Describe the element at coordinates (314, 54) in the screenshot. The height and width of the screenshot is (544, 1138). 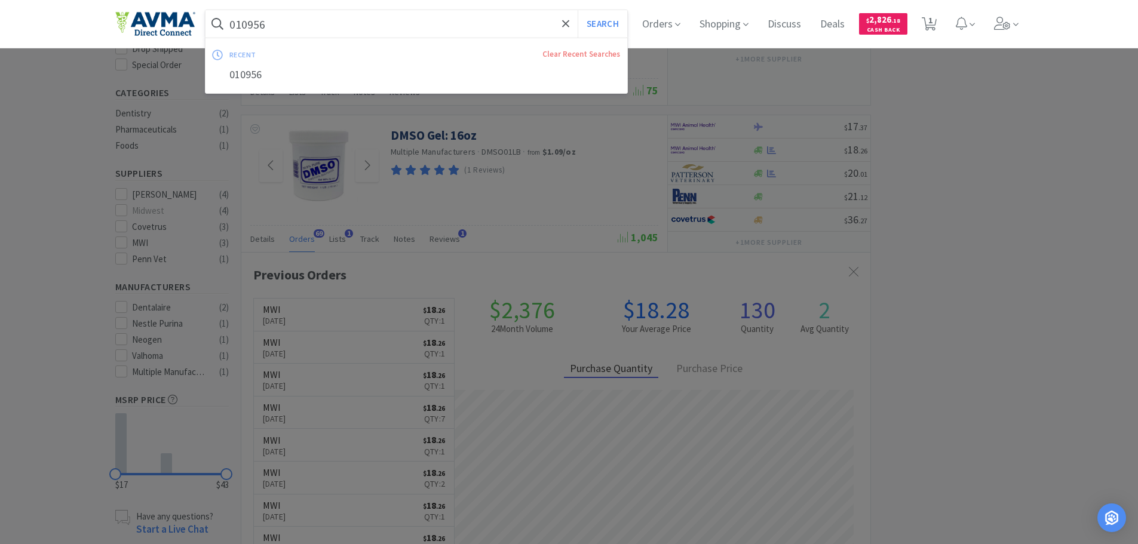
I see `div: recent` at that location.